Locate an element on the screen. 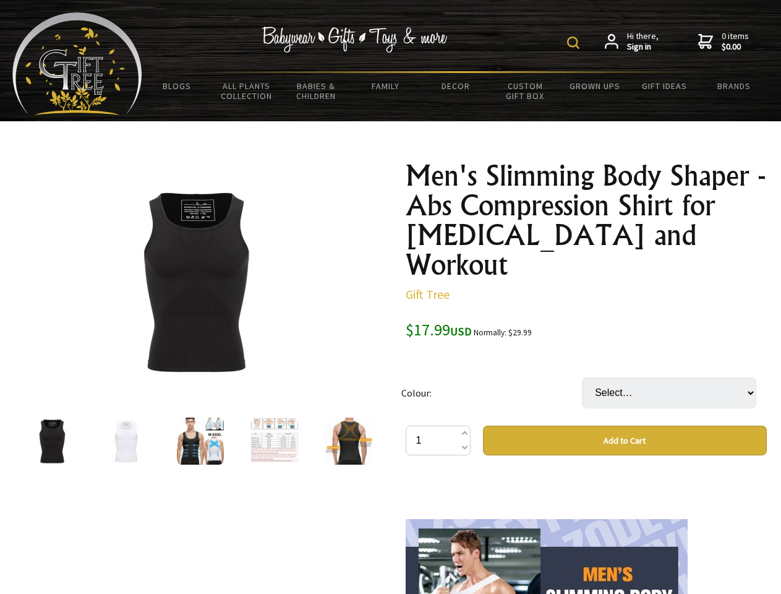 This screenshot has height=594, width=781. a: 0 items$0.00 is located at coordinates (724, 41).